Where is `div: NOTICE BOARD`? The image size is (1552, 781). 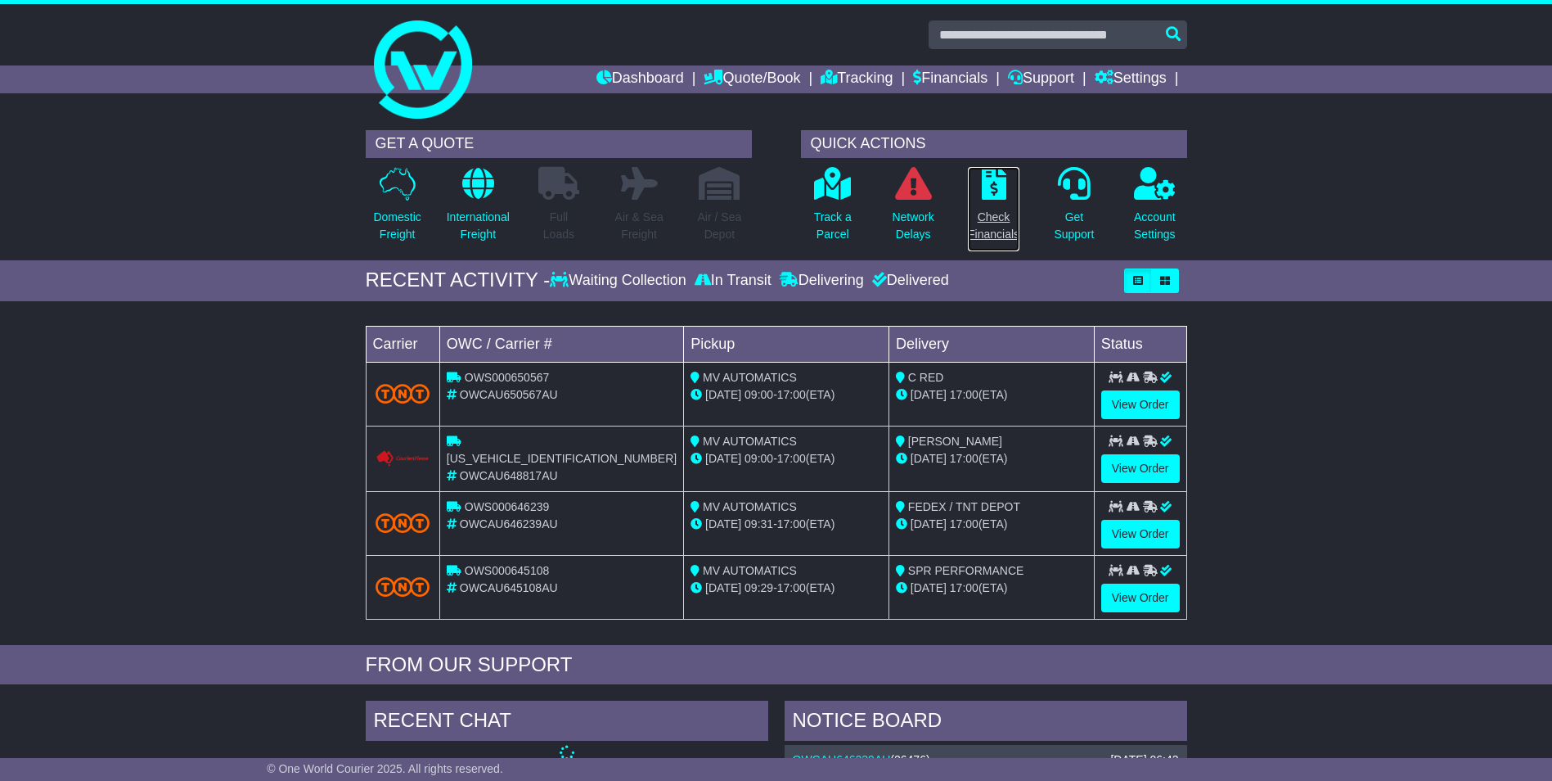 div: NOTICE BOARD is located at coordinates (986, 722).